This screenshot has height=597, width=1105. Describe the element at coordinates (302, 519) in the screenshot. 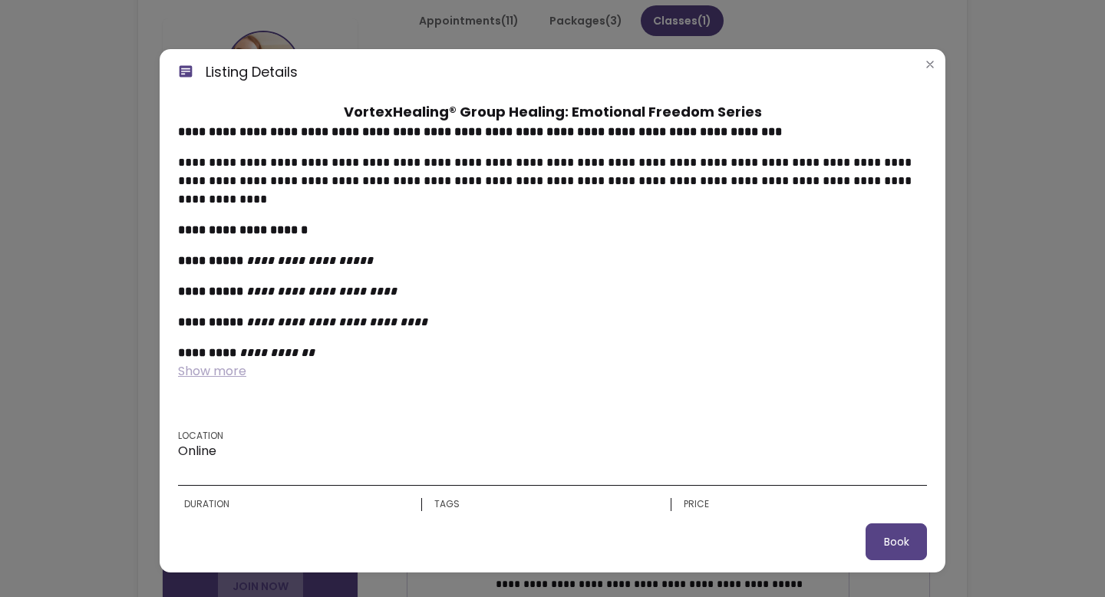

I see `p: 1 hour 30 mins` at that location.